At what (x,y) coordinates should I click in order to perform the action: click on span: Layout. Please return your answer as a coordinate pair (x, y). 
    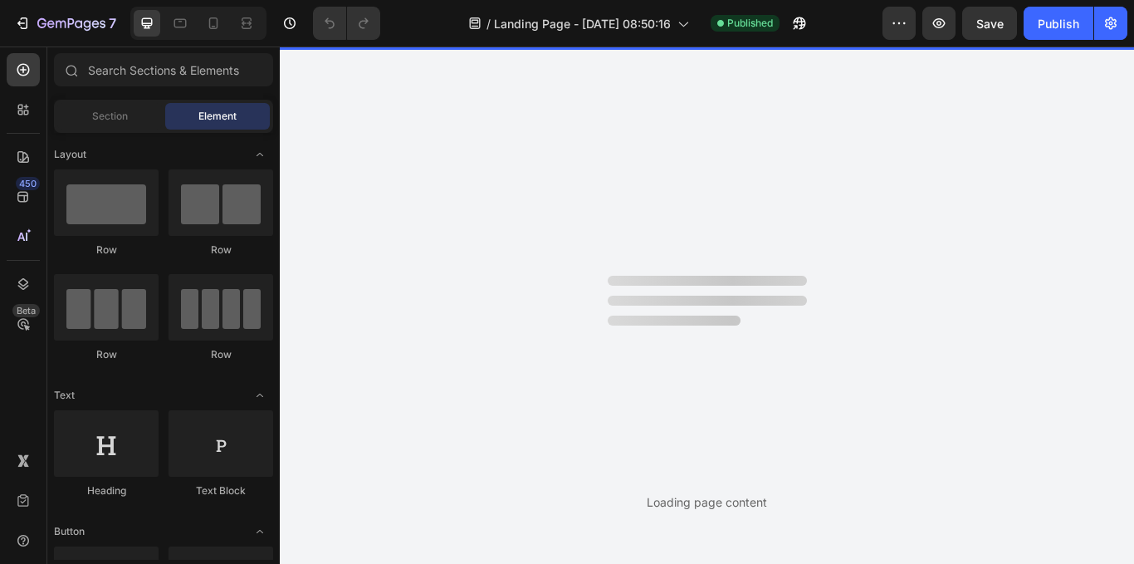
    Looking at the image, I should click on (70, 154).